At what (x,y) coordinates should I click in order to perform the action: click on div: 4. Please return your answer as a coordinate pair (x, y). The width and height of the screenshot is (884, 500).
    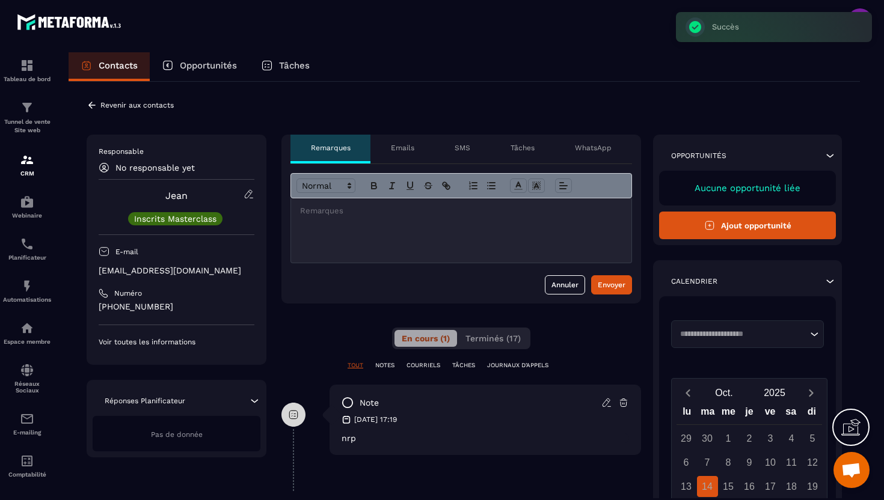
    Looking at the image, I should click on (791, 438).